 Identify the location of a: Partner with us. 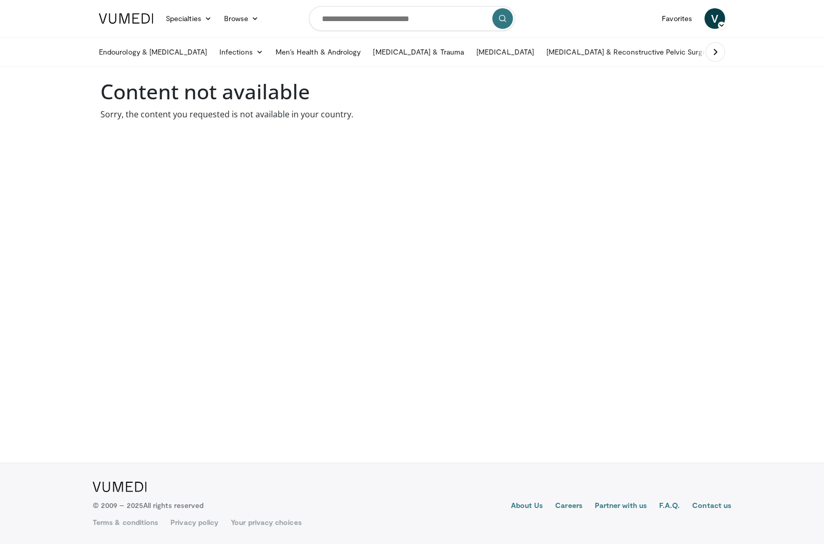
(620, 506).